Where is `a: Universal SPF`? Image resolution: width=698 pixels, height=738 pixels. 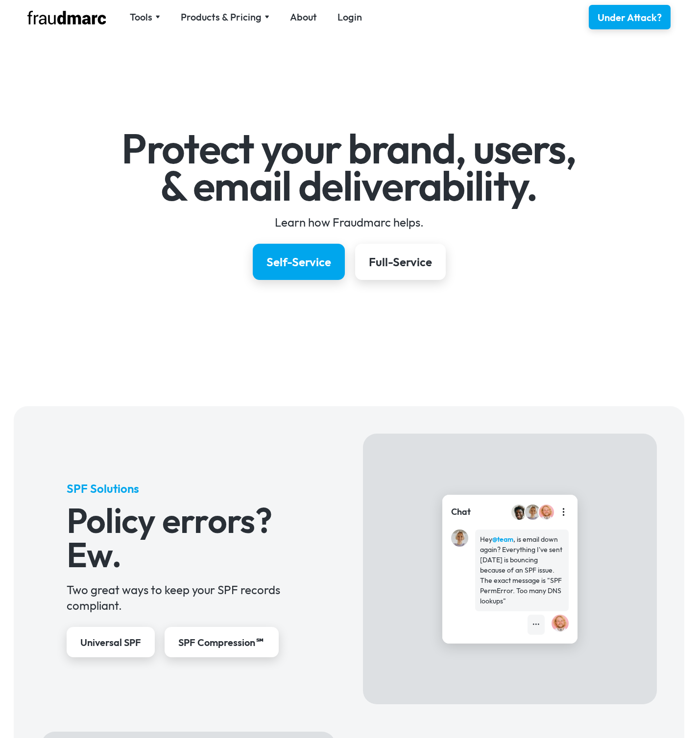 a: Universal SPF is located at coordinates (111, 642).